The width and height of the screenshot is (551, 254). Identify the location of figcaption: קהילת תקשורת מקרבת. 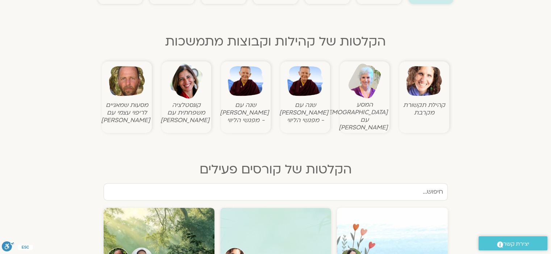
(424, 109).